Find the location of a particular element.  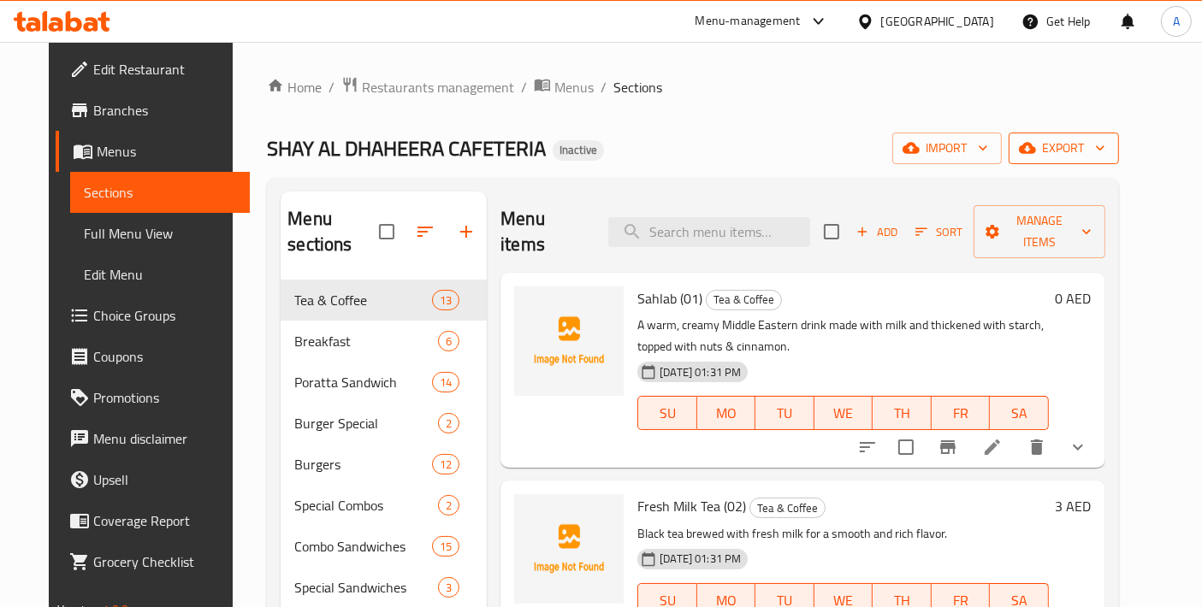

span: import is located at coordinates (947, 148).